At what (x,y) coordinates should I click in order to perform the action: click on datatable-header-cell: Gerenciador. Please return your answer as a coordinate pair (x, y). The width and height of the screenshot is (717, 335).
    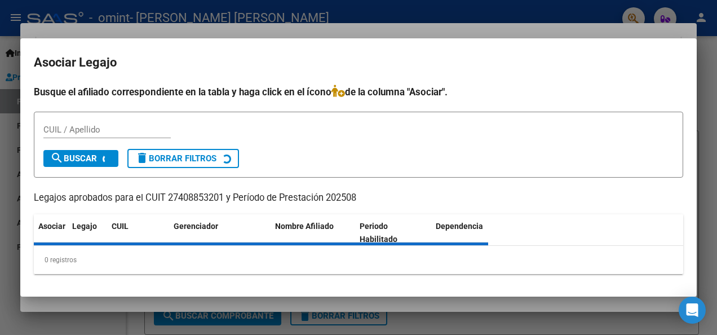
    Looking at the image, I should click on (220, 233).